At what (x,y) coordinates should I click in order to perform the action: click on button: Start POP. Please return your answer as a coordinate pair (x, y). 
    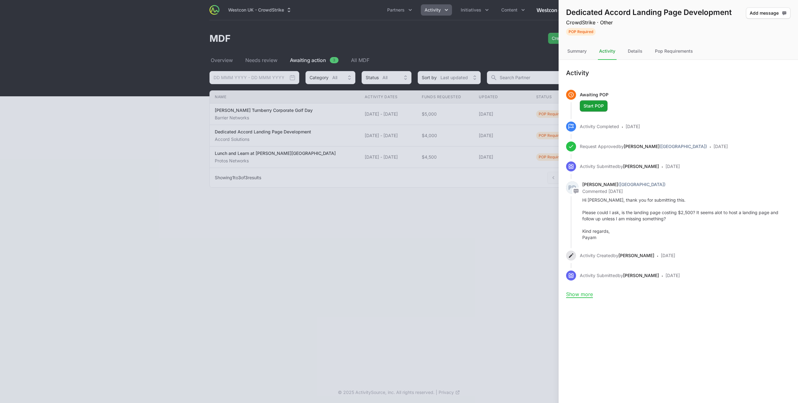
    Looking at the image, I should click on (593, 106).